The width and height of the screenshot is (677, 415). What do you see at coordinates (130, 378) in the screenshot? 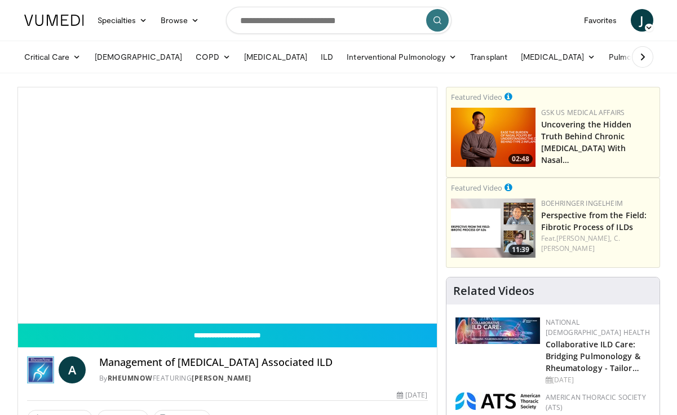
I see `a: RheumNow` at bounding box center [130, 378].